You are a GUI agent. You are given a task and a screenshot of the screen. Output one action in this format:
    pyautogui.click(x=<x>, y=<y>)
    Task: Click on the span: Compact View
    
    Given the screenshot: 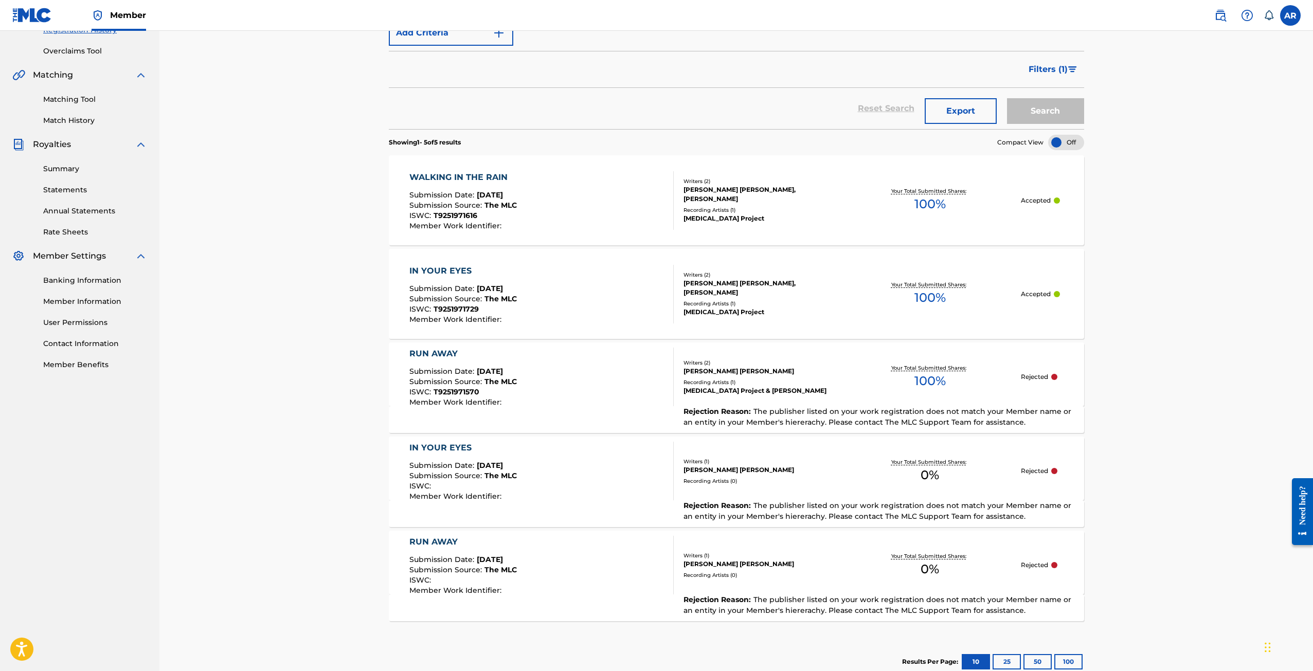 What is the action you would take?
    pyautogui.click(x=1021, y=143)
    